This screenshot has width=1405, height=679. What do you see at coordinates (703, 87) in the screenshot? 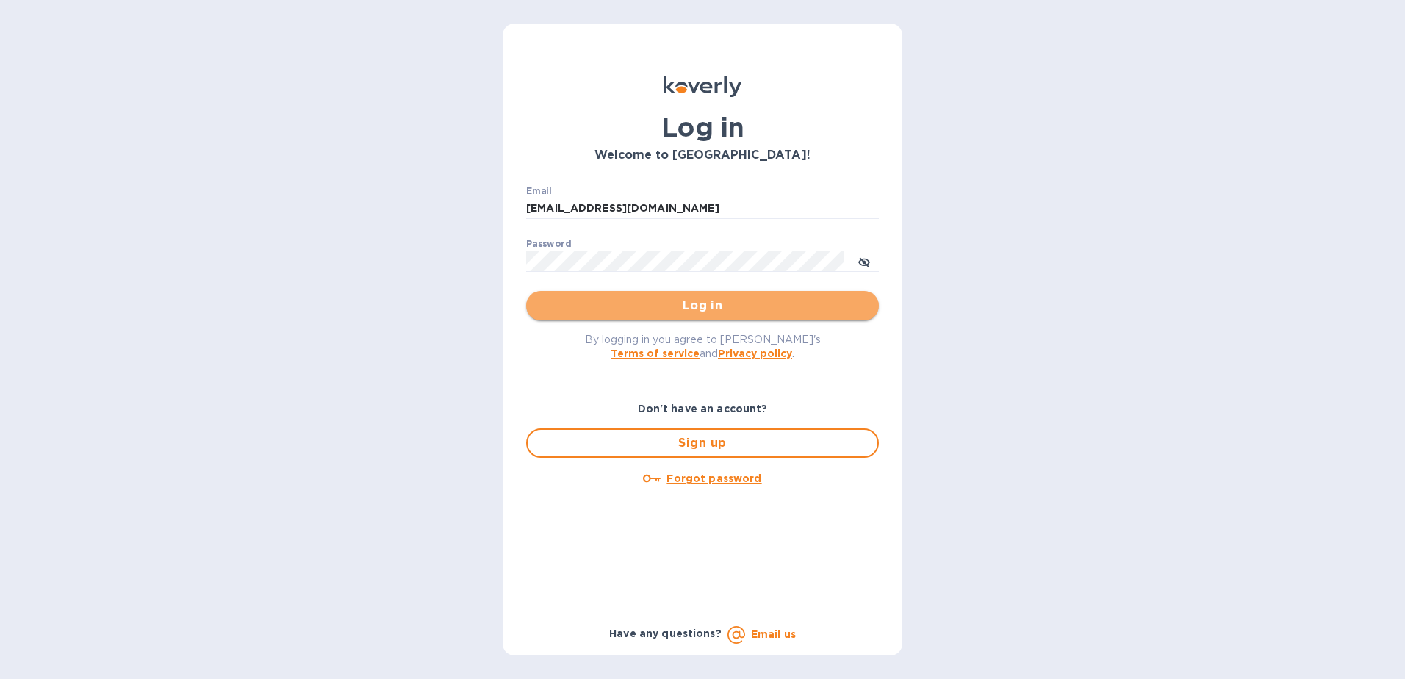
I see `img: Koverly` at bounding box center [703, 87].